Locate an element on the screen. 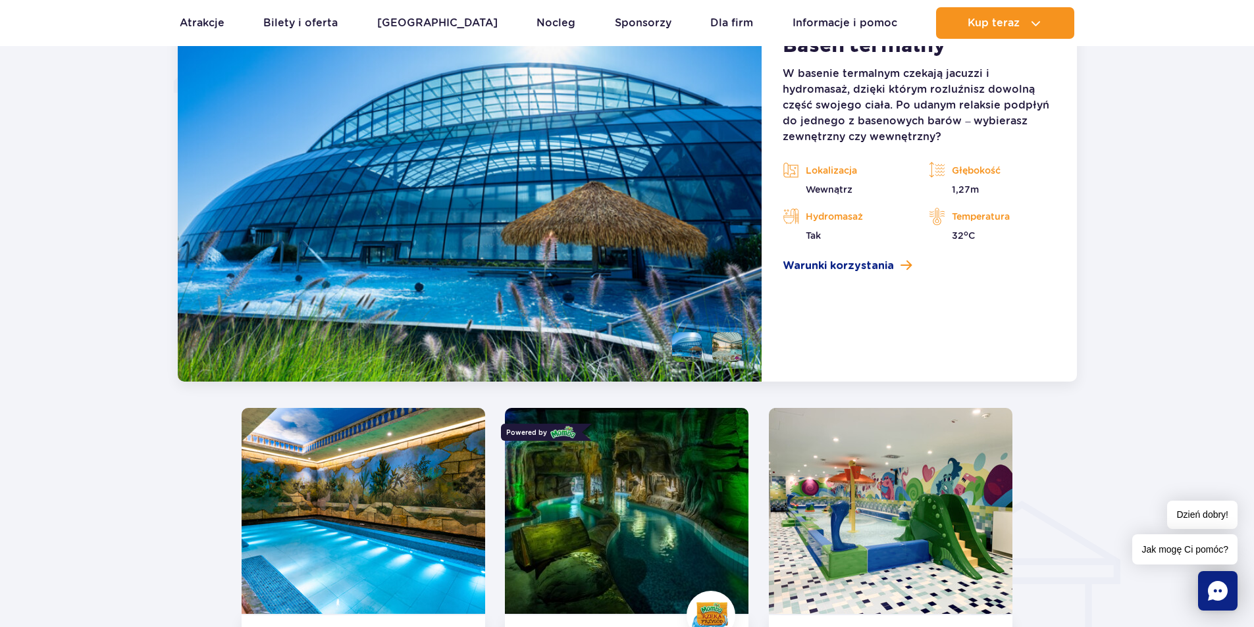  span: Kup teraz is located at coordinates (993, 23).